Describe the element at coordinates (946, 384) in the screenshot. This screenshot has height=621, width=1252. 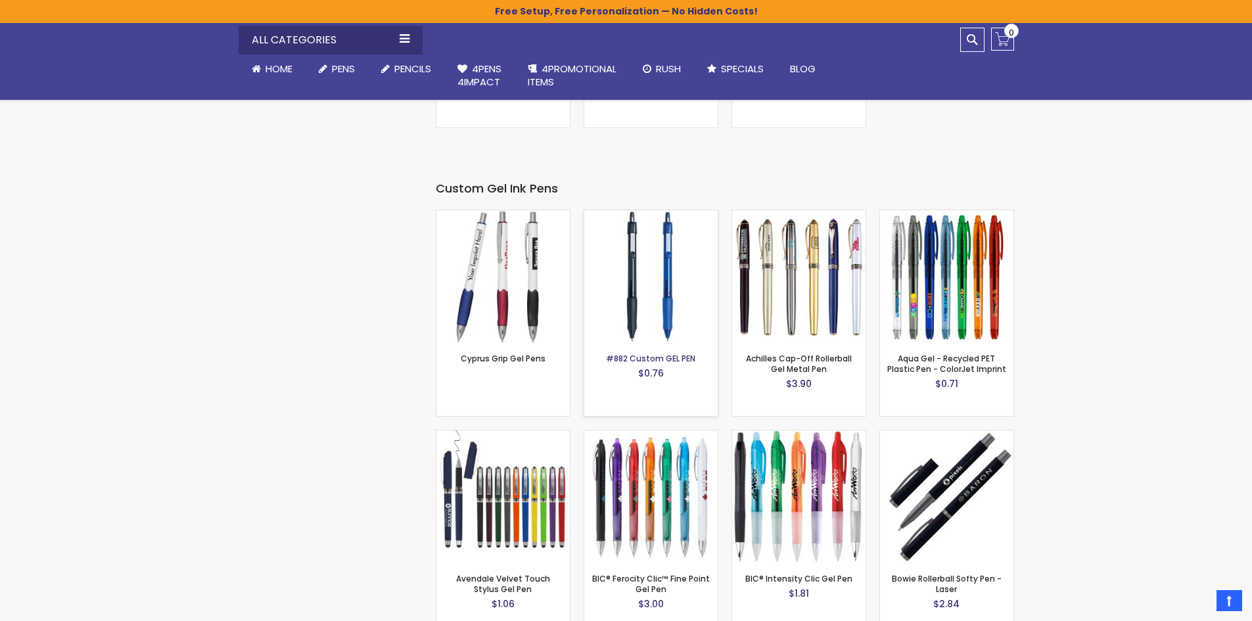
I see `span: $0.71` at that location.